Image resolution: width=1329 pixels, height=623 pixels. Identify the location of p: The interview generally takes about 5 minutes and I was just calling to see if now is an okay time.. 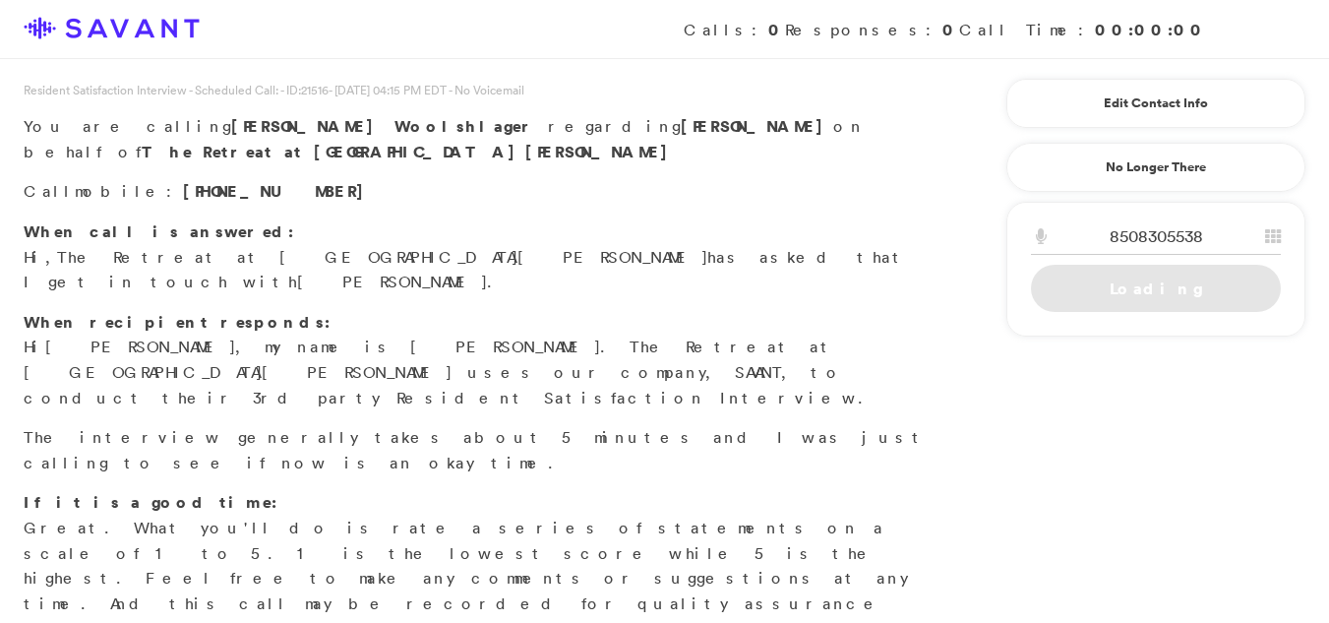
(477, 450).